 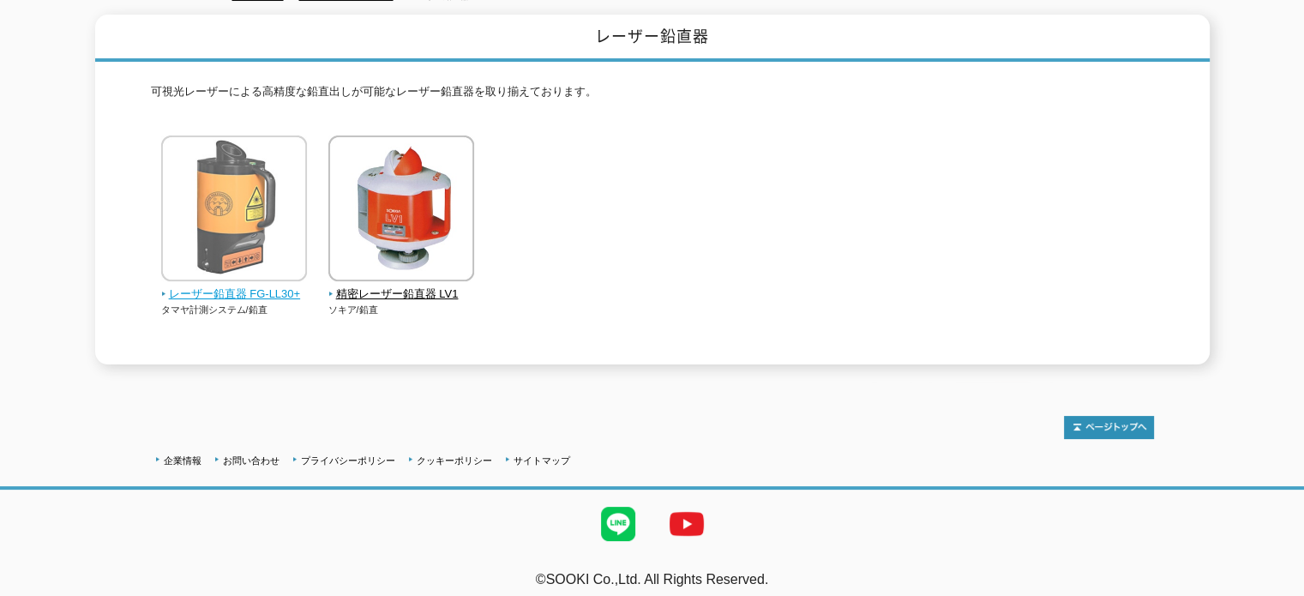 I want to click on img: トップページへ, so click(x=1109, y=427).